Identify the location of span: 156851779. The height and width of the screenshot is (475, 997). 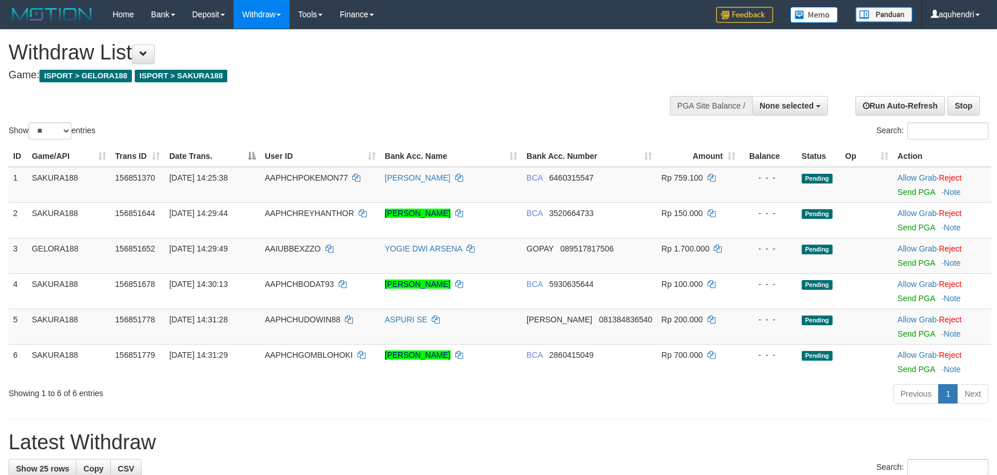
(135, 355).